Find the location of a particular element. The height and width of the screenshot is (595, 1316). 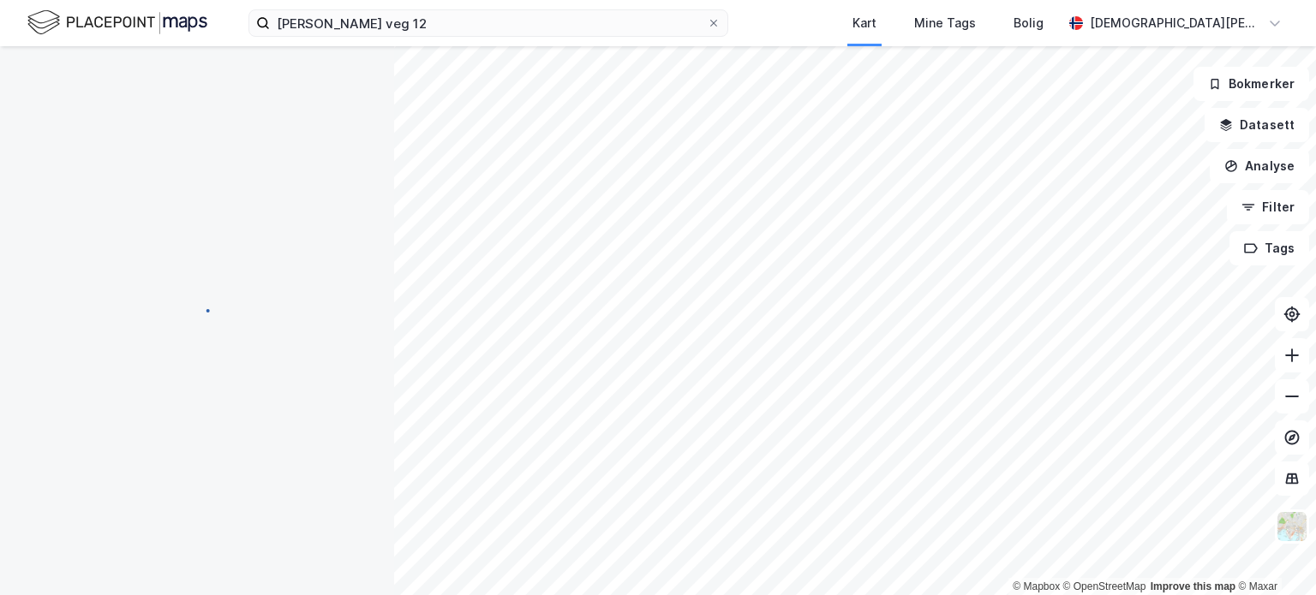

a: OpenStreetMap is located at coordinates (1104, 587).